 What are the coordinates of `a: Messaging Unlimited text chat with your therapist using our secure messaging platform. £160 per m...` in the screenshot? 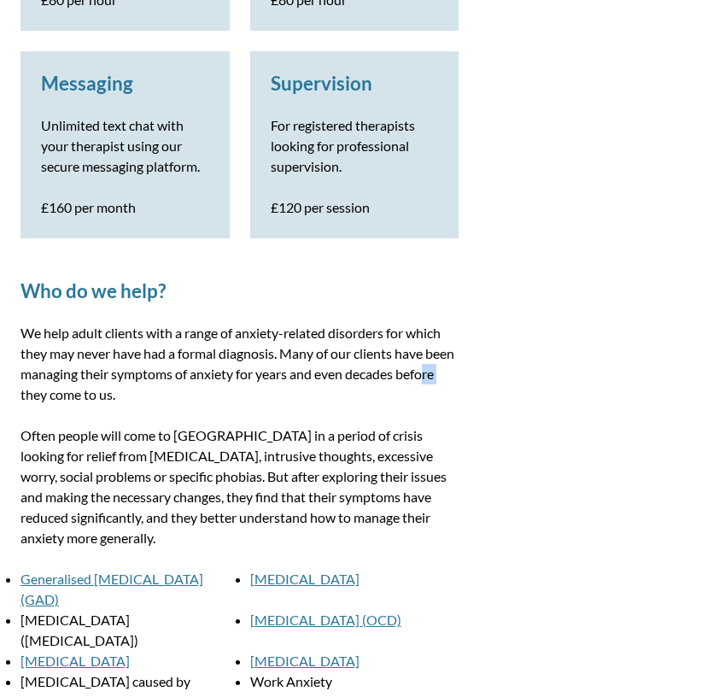 It's located at (125, 144).